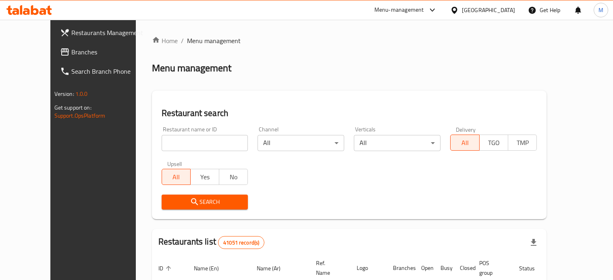  What do you see at coordinates (80, 116) in the screenshot?
I see `a: Support.OpsPlatform` at bounding box center [80, 116].